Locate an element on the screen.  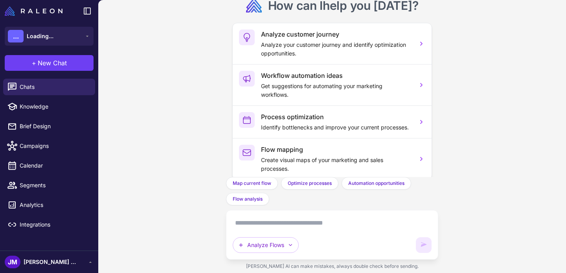
button: Automation opportunities is located at coordinates (376, 183).